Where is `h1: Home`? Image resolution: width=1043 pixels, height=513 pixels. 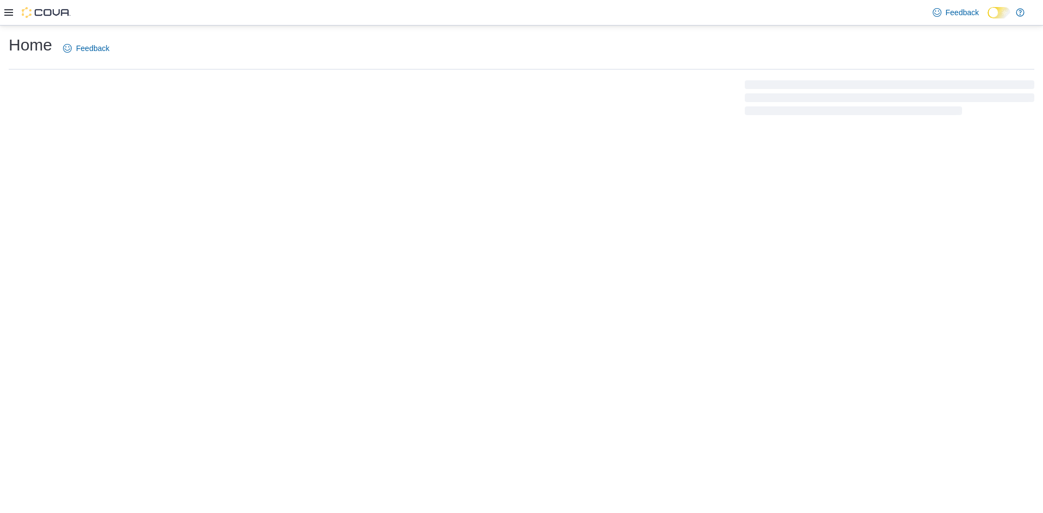
h1: Home is located at coordinates (30, 45).